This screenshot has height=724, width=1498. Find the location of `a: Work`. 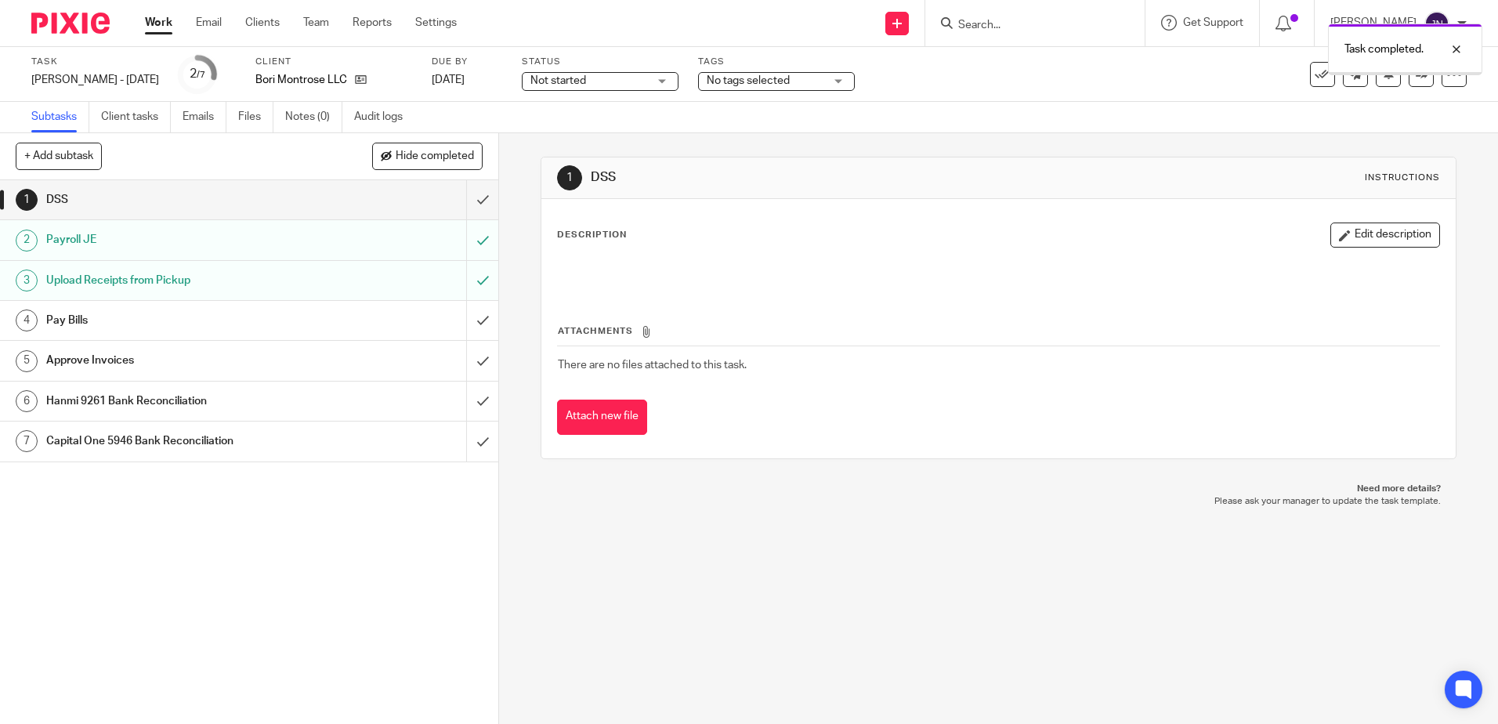

a: Work is located at coordinates (158, 23).